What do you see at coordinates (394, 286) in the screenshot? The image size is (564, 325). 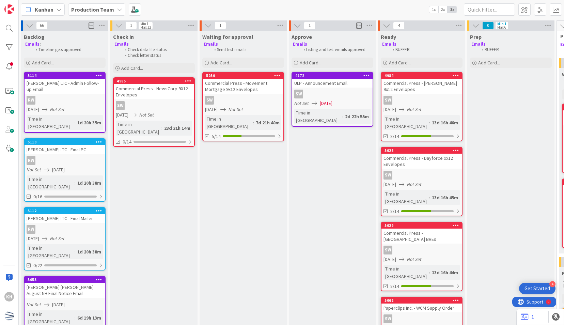 I see `span: 8/14` at bounding box center [394, 286].